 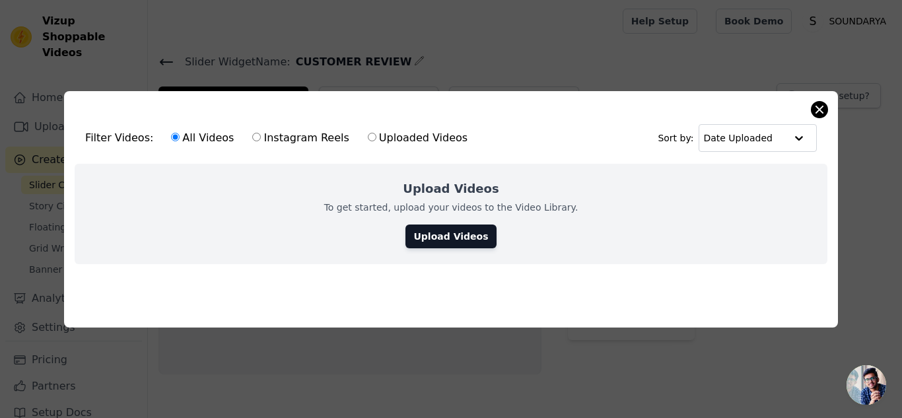 What do you see at coordinates (737, 138) in the screenshot?
I see `div: Sort by:` at bounding box center [737, 138].